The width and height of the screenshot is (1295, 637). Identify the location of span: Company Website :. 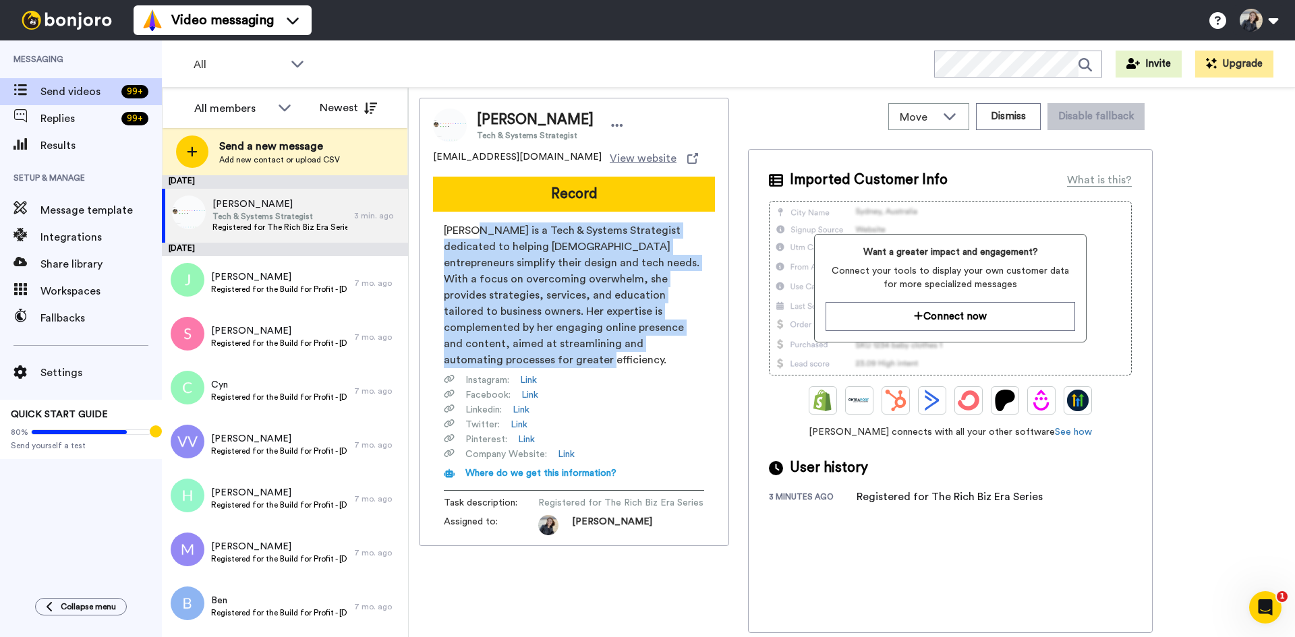
(506, 455).